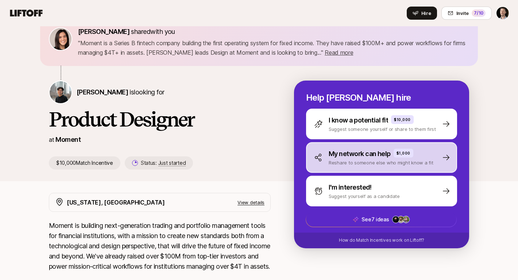 The height and width of the screenshot is (280, 518). Describe the element at coordinates (383, 129) in the screenshot. I see `p: Suggest someone yourself or share to them first` at that location.